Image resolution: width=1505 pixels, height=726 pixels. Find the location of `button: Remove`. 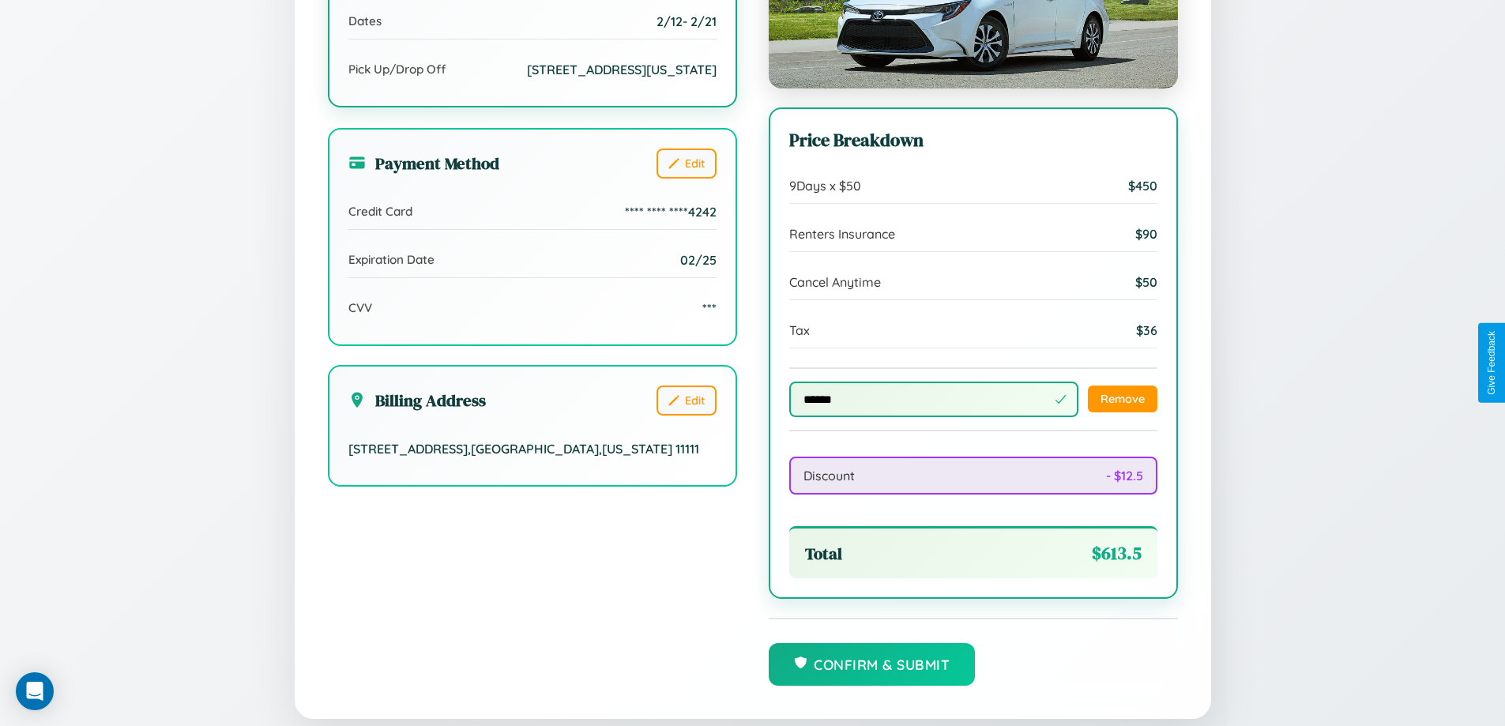

button: Remove is located at coordinates (1123, 399).